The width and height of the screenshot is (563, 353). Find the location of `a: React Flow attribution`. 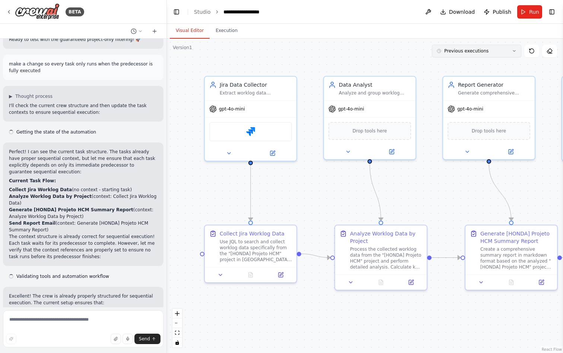

a: React Flow attribution is located at coordinates (551, 349).